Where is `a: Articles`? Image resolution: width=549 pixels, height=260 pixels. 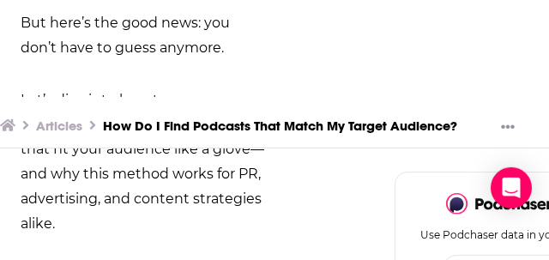
a: Articles is located at coordinates (59, 125).